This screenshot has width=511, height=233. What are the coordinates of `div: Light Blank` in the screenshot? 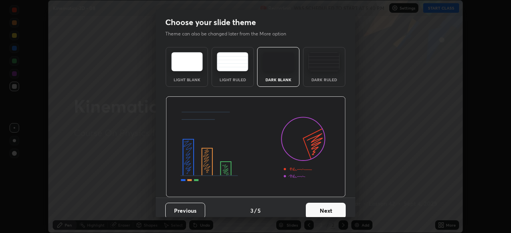 It's located at (187, 80).